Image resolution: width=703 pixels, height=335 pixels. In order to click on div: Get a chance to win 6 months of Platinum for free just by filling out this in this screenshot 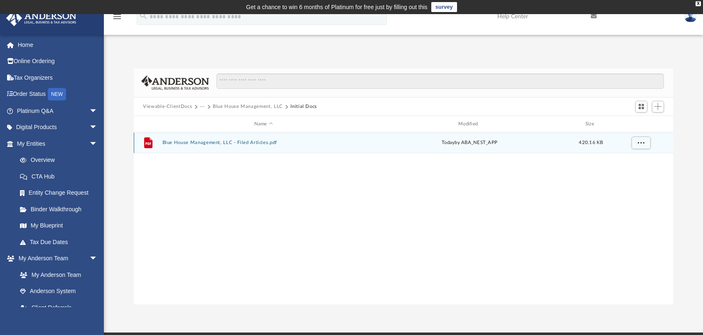, I will do `click(337, 7)`.